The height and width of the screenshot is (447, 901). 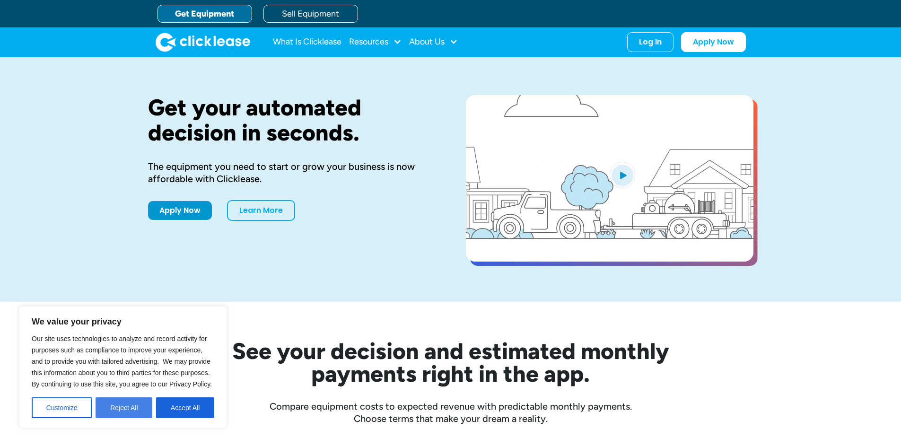 What do you see at coordinates (311, 14) in the screenshot?
I see `a: Sell Equipment` at bounding box center [311, 14].